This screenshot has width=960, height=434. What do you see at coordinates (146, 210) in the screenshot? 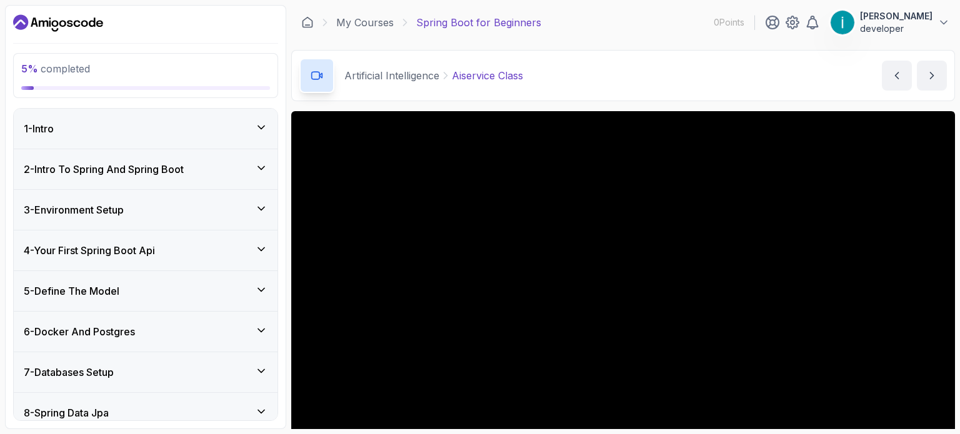
I see `button: 3-Environment Setup` at bounding box center [146, 210].